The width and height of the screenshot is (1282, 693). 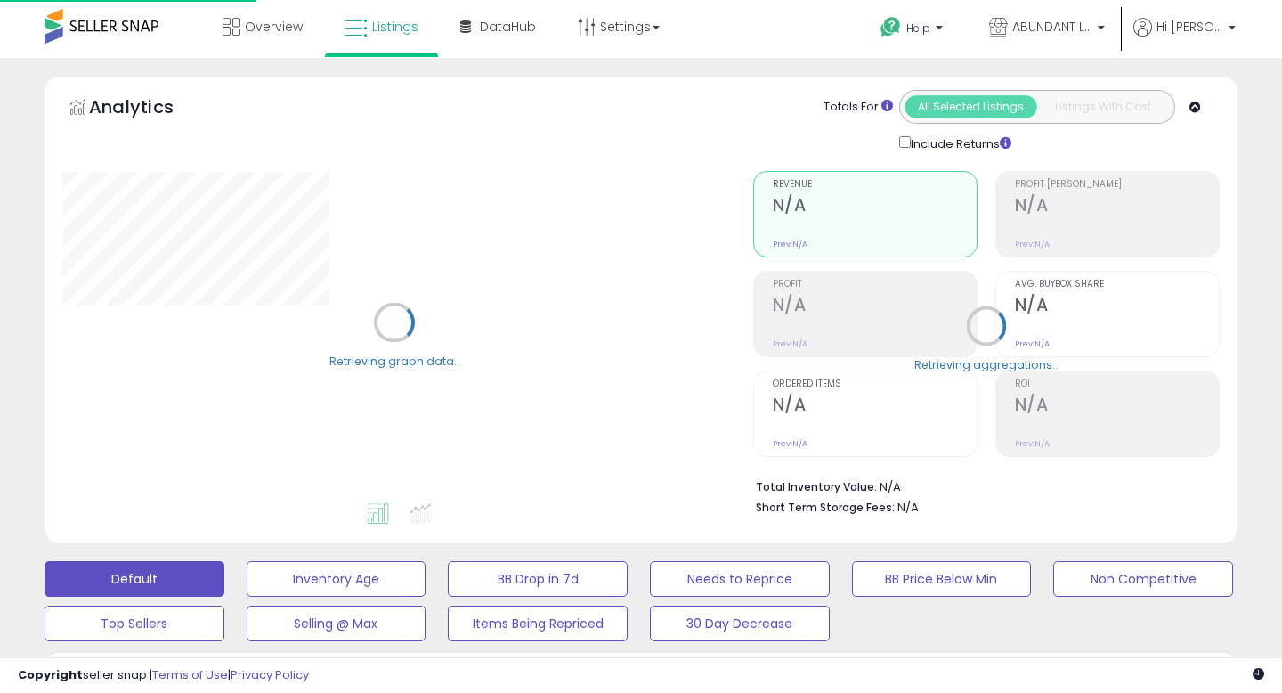 I want to click on button: Top Sellers, so click(x=134, y=623).